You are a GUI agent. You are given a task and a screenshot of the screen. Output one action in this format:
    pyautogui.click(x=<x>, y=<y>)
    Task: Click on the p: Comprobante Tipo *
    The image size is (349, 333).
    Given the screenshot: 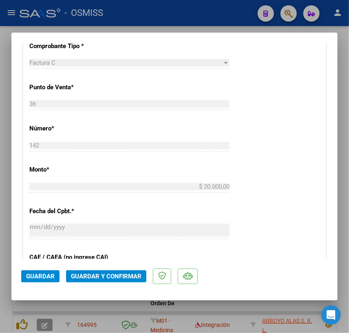 What is the action you would take?
    pyautogui.click(x=73, y=46)
    